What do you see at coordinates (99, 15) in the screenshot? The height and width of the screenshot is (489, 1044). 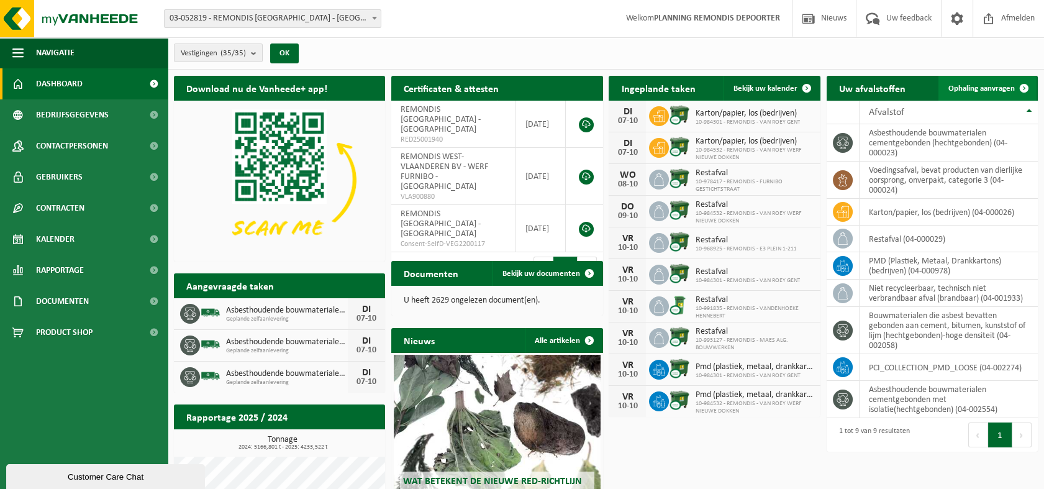 I see `div: Customer Care Chat` at bounding box center [99, 15].